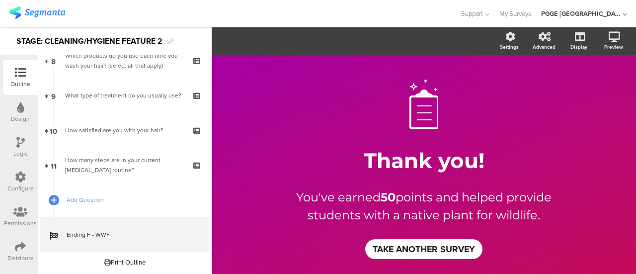  Describe the element at coordinates (125, 61) in the screenshot. I see `a: 8 Which products do you use each time you wash your hair? (select all that apply)` at that location.